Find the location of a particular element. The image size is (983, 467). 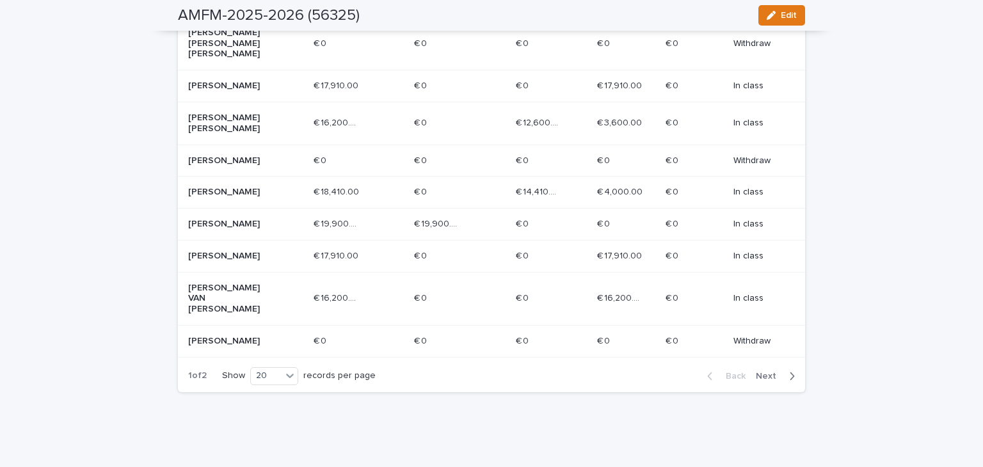

p: records per page is located at coordinates (339, 376).